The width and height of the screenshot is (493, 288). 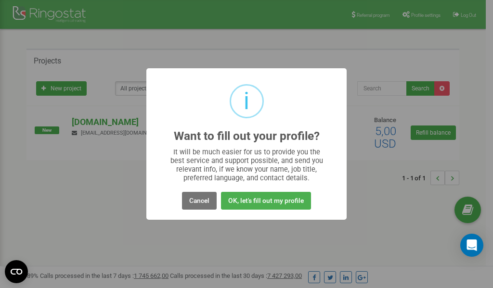 I want to click on div: It will be much easier for us to provide you the best service and support possible, and send you ..., so click(x=246, y=165).